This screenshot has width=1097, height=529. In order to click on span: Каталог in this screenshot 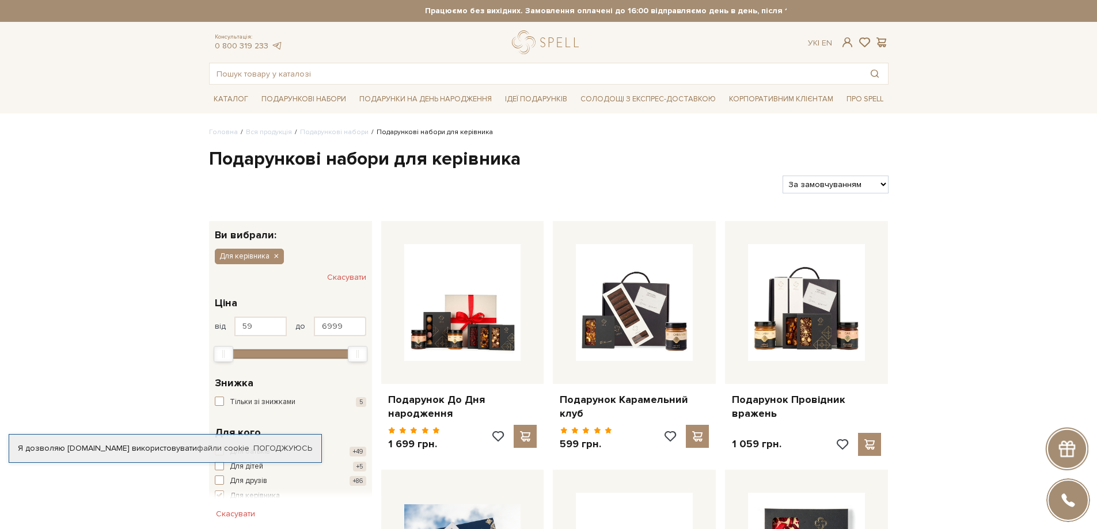, I will do `click(231, 99)`.